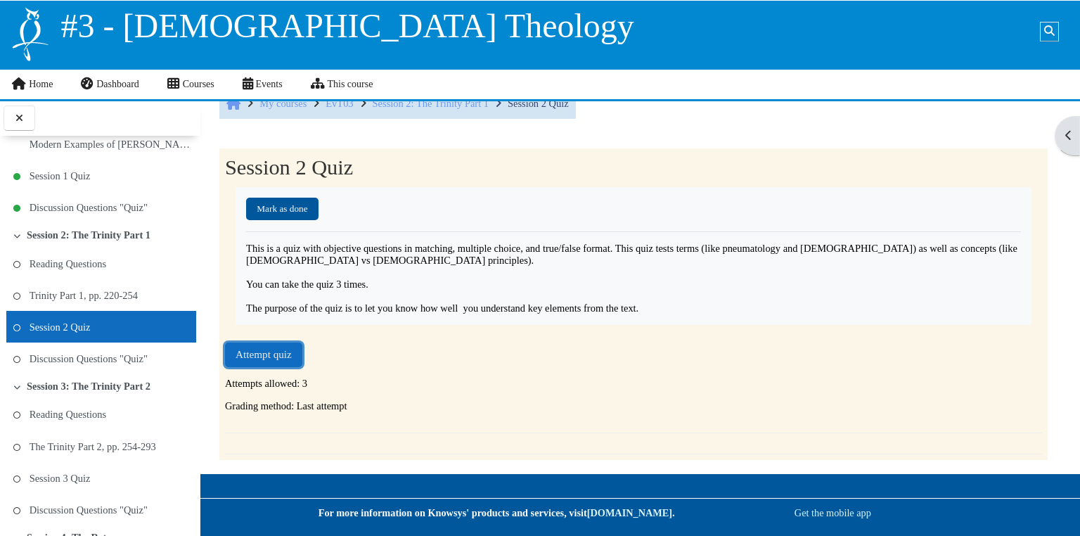 The width and height of the screenshot is (1080, 536). Describe the element at coordinates (832, 512) in the screenshot. I see `a: Get the mobile app` at that location.